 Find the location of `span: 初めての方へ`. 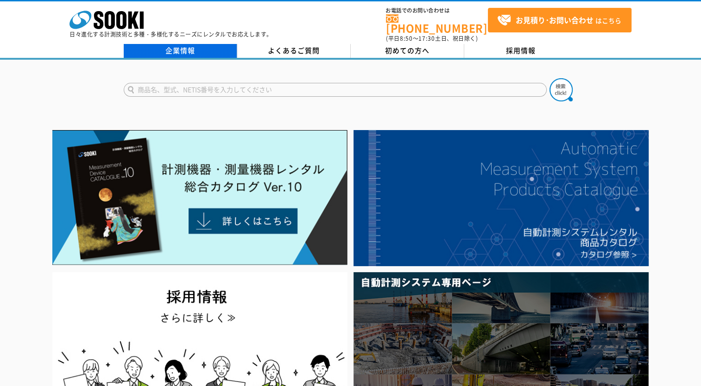

span: 初めての方へ is located at coordinates (407, 50).